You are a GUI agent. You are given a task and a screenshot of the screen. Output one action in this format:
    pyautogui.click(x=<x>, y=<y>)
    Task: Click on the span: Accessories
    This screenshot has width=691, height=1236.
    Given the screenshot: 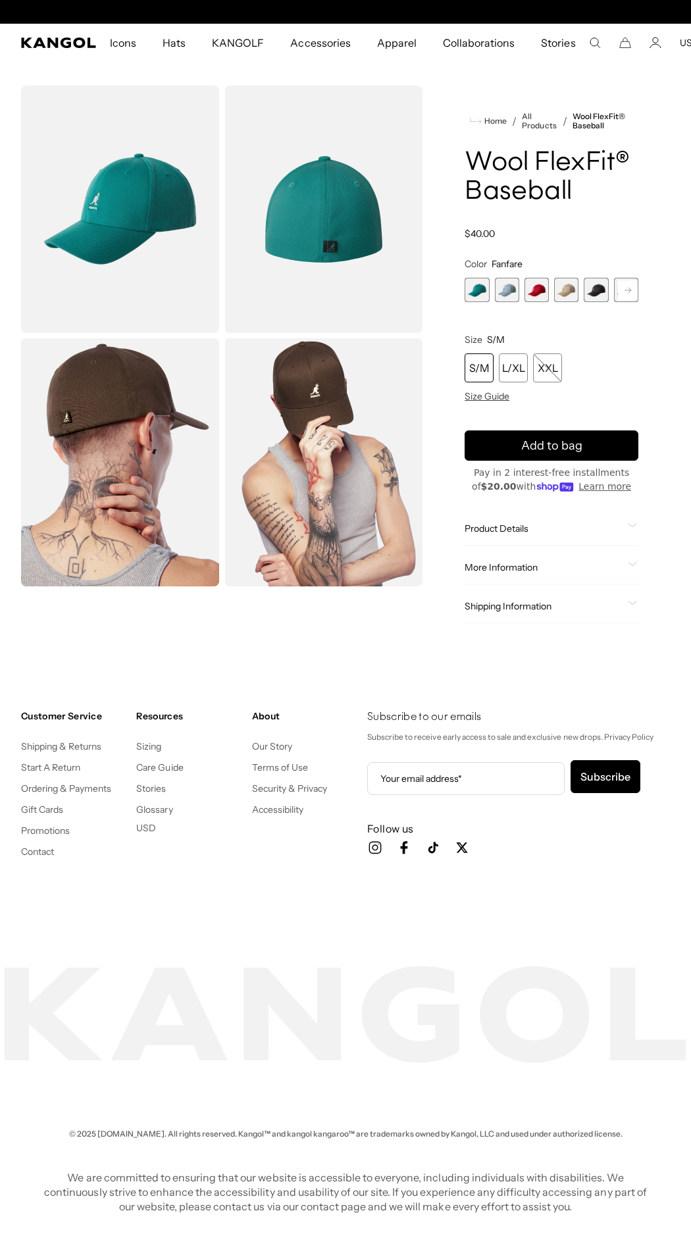 What is the action you would take?
    pyautogui.click(x=320, y=43)
    